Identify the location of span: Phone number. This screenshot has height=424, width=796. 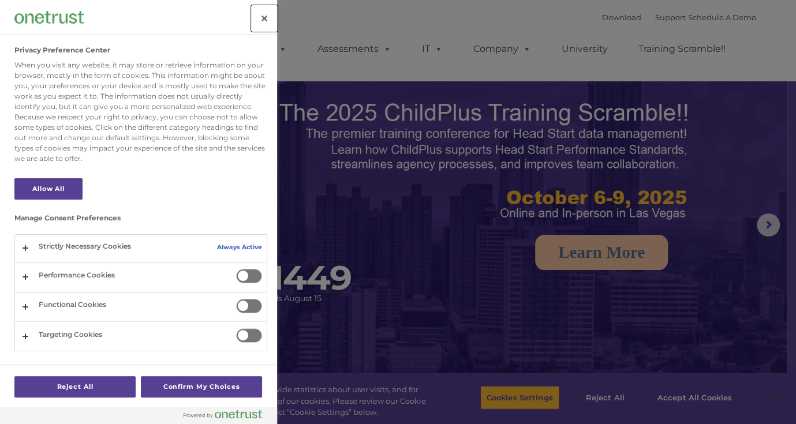
(185, 128).